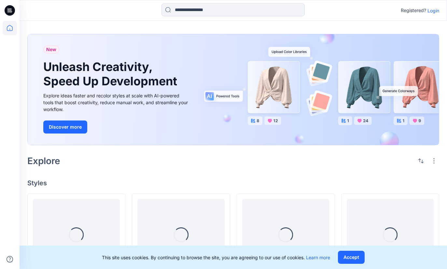 Image resolution: width=447 pixels, height=269 pixels. Describe the element at coordinates (112, 74) in the screenshot. I see `h1: Unleash Creativity, Speed Up Development` at that location.